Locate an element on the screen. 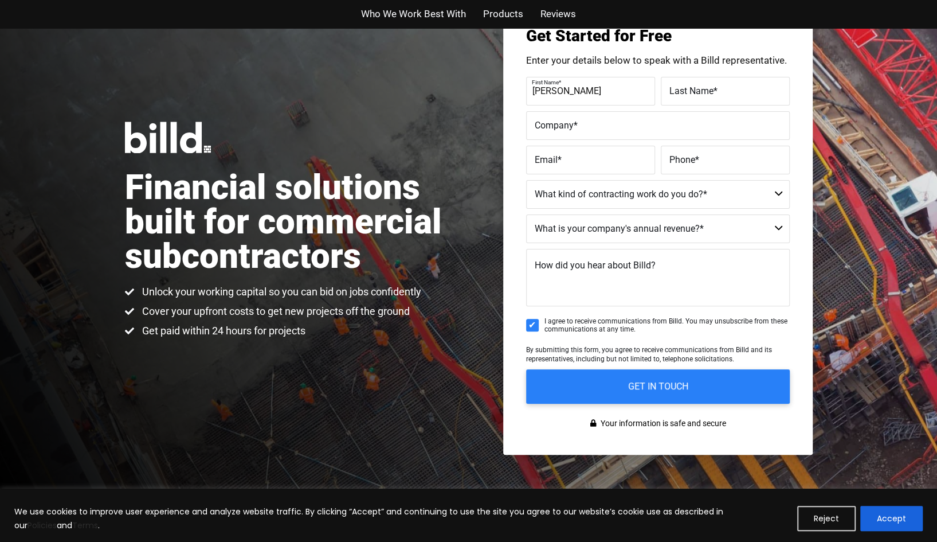  span: First Name is located at coordinates (545, 81).